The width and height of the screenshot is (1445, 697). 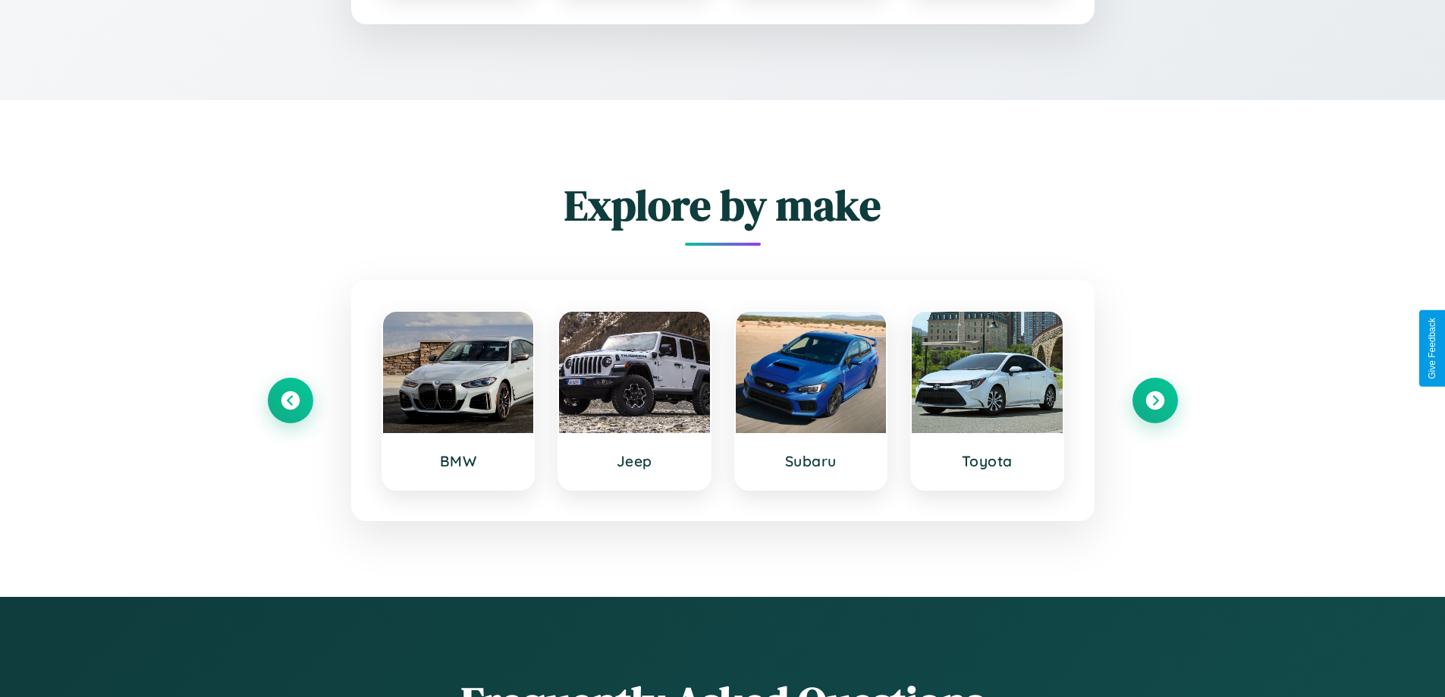 What do you see at coordinates (723, 205) in the screenshot?
I see `h2: Explore by make` at bounding box center [723, 205].